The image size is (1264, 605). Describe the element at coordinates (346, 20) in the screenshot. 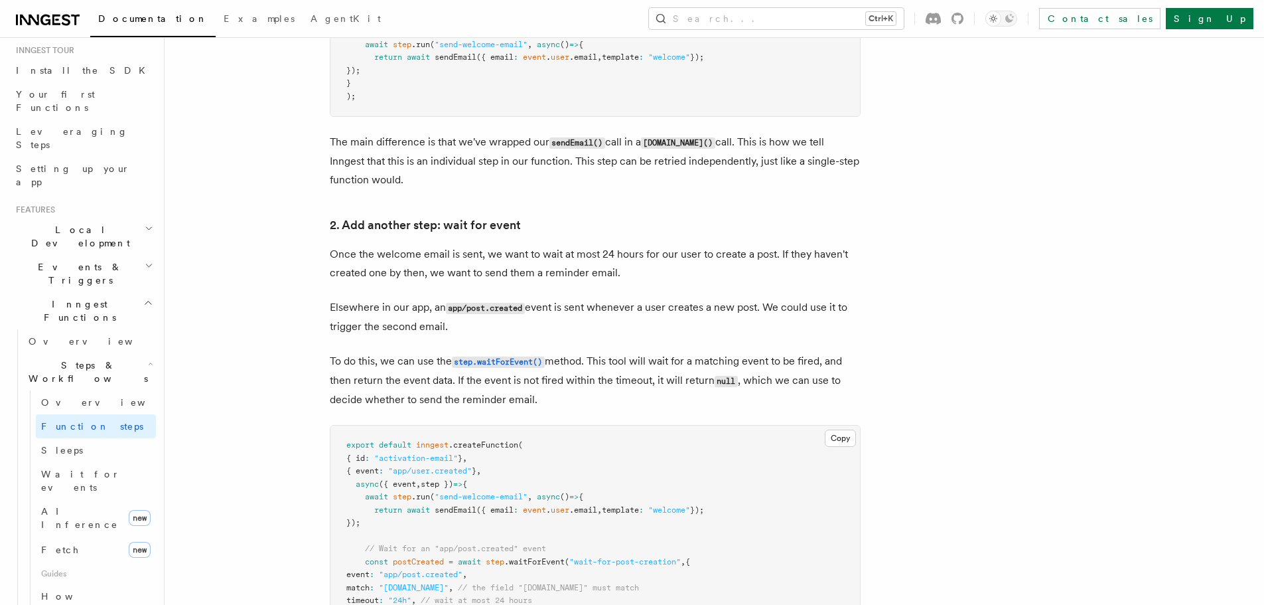

I see `a: AgentKit` at that location.